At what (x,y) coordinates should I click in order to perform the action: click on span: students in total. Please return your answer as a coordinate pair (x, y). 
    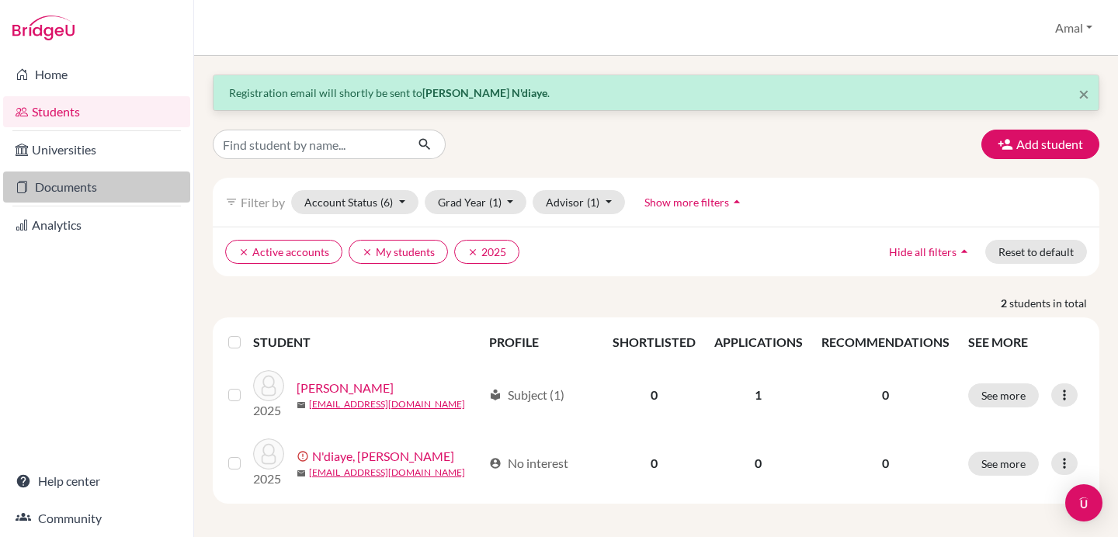
    Looking at the image, I should click on (1054, 303).